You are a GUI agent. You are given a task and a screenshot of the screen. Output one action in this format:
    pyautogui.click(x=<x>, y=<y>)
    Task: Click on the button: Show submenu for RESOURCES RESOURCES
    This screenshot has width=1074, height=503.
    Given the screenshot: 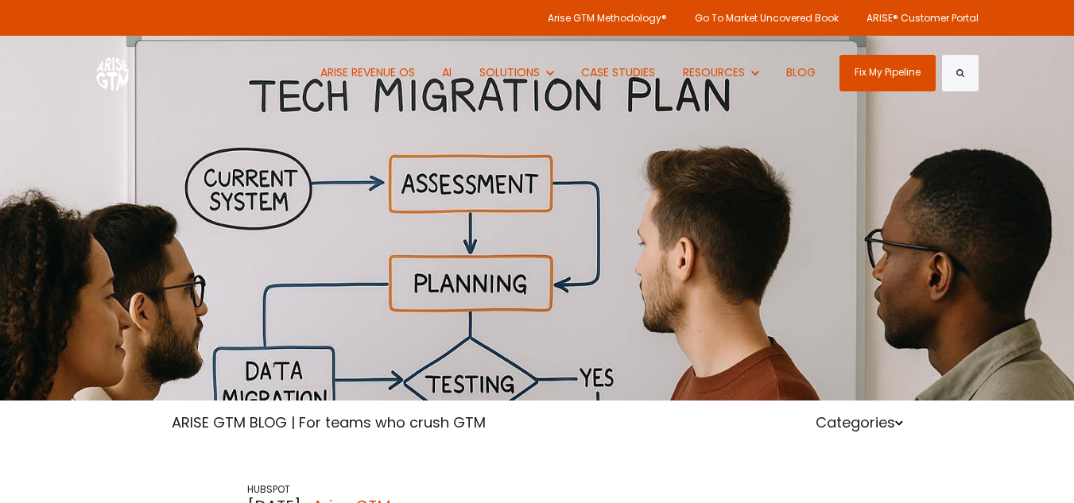 What is the action you would take?
    pyautogui.click(x=720, y=72)
    